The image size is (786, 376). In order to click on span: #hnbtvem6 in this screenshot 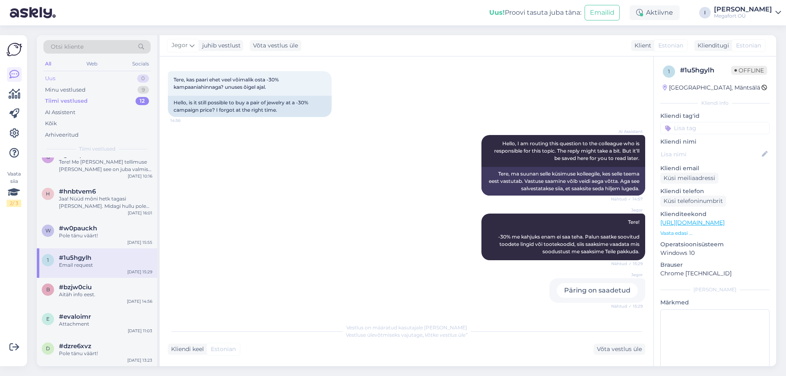, I will do `click(77, 192)`.